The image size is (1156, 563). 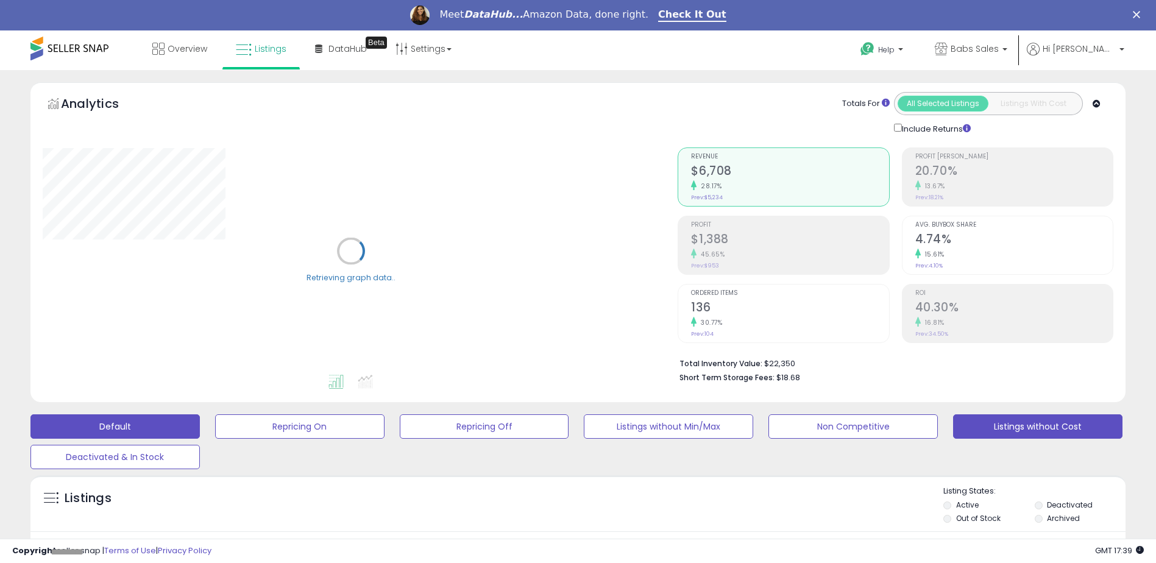 What do you see at coordinates (115, 427) in the screenshot?
I see `button: Default` at bounding box center [115, 427].